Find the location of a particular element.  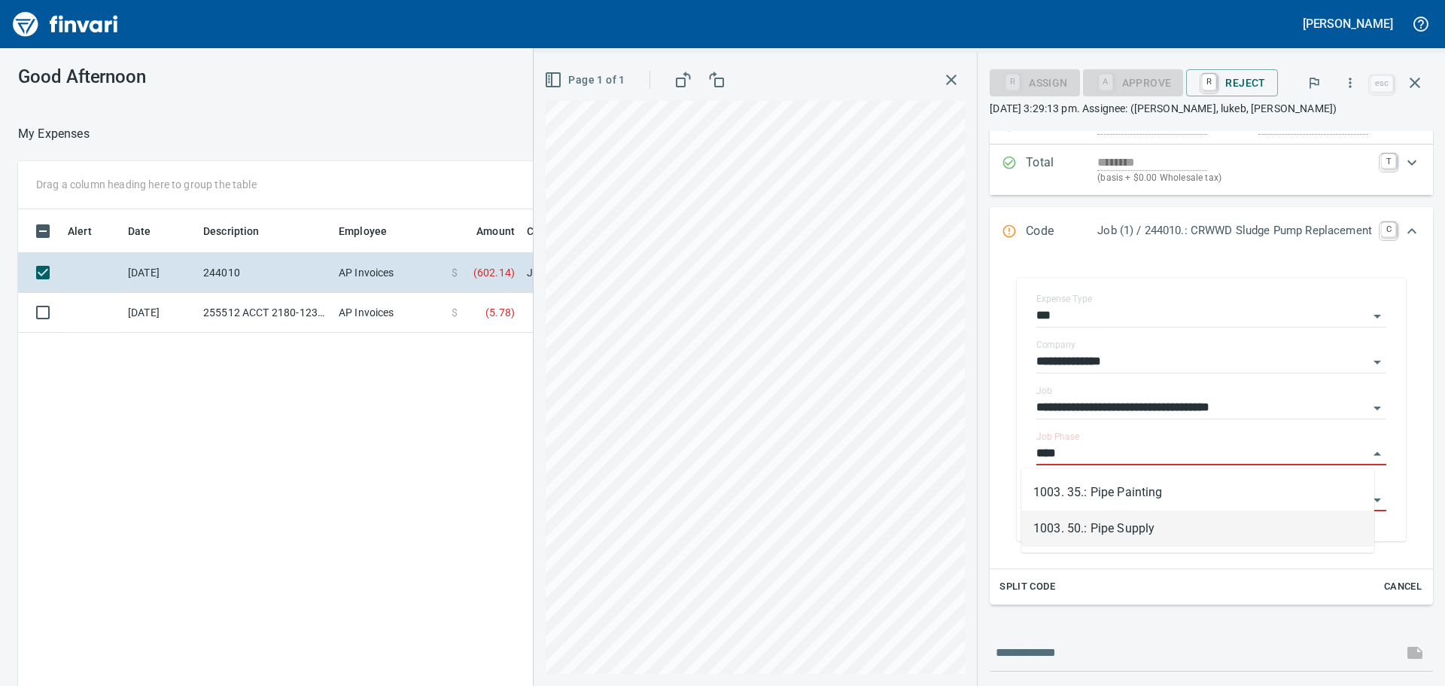

button: Flag is located at coordinates (1314, 83).